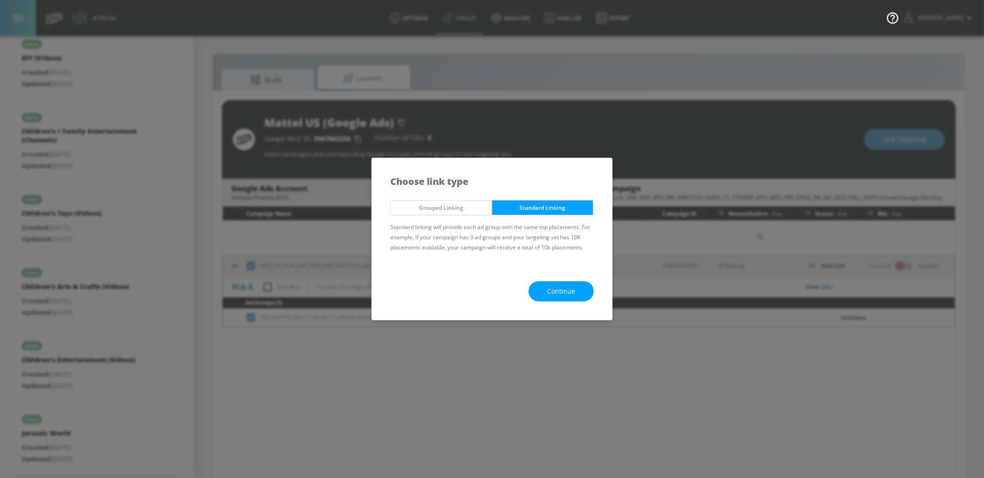 Image resolution: width=984 pixels, height=478 pixels. I want to click on span: Grouped Linking, so click(441, 208).